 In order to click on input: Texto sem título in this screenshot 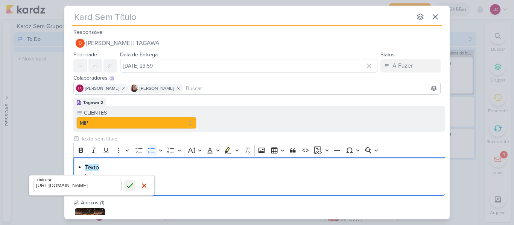, I will do `click(262, 139)`.